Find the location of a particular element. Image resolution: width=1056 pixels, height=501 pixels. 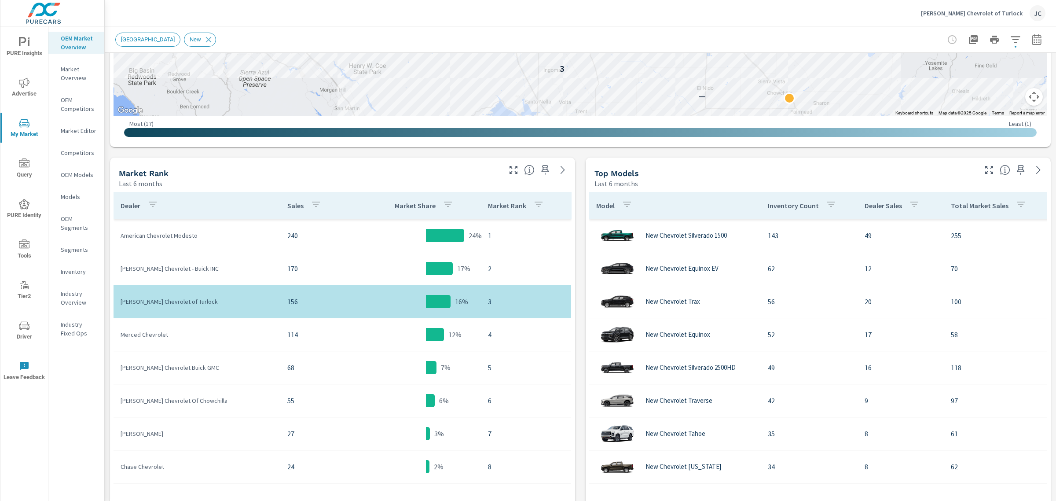

p: Industry Overview is located at coordinates (79, 298).